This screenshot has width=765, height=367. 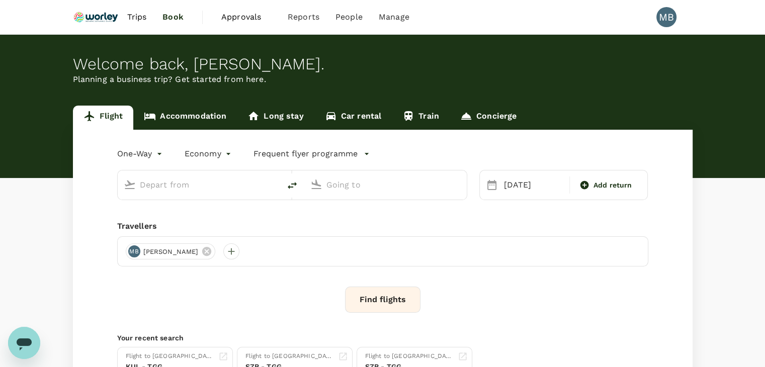 I want to click on p: Planning a business trip? Get started from here., so click(x=383, y=80).